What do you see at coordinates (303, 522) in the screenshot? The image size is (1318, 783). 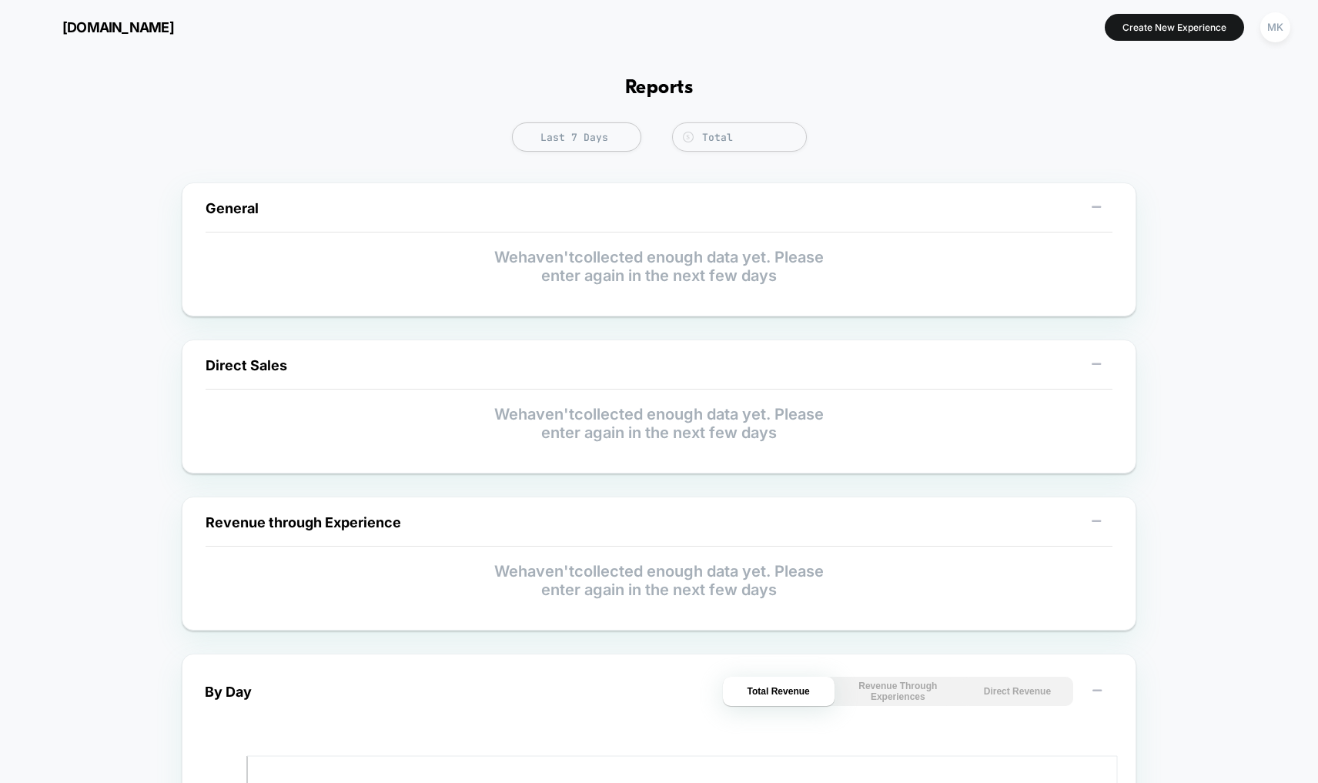 I see `span: Revenue through Experience` at bounding box center [303, 522].